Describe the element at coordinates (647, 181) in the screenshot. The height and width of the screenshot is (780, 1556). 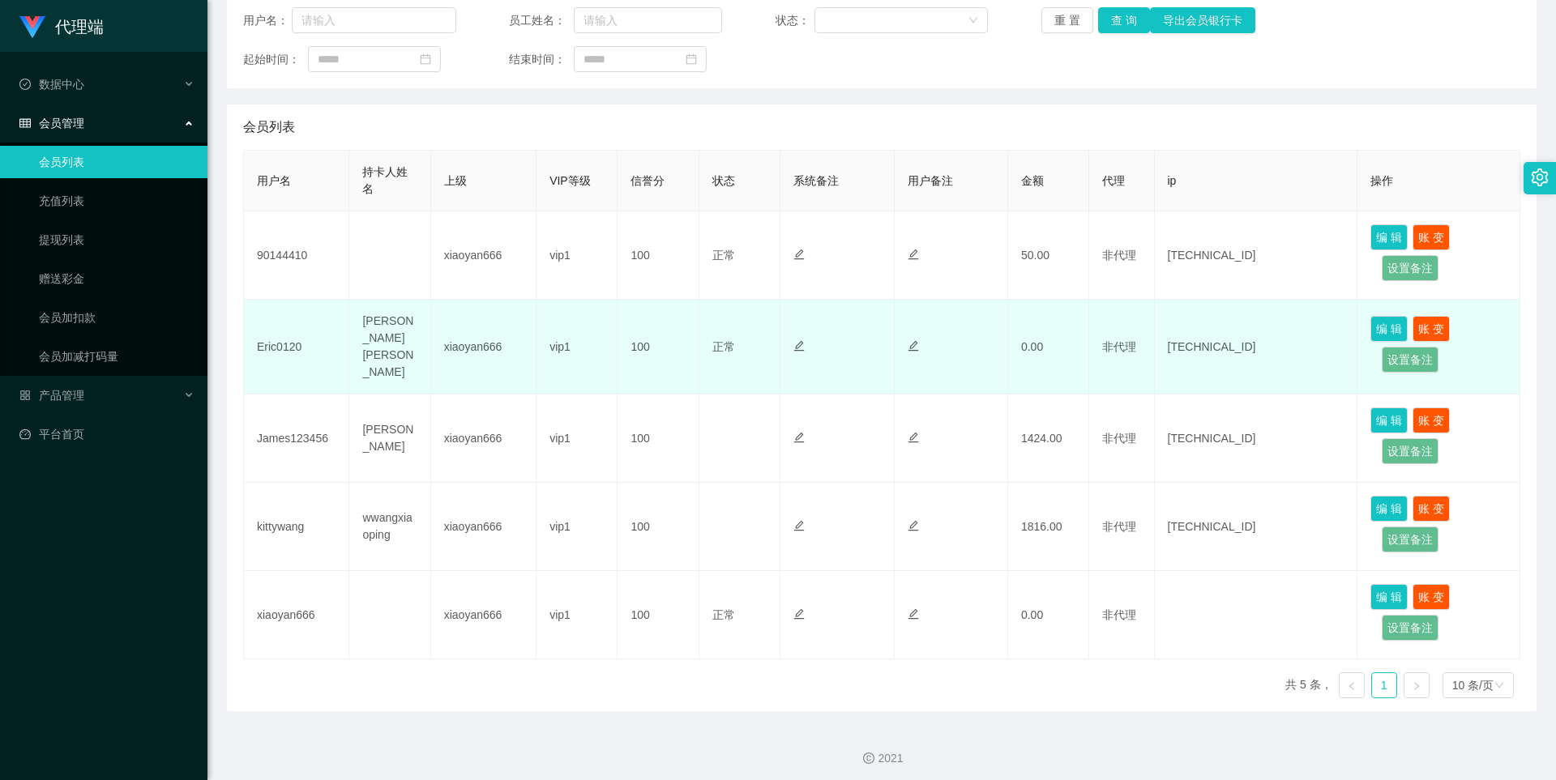
I see `span: 信誉分` at that location.